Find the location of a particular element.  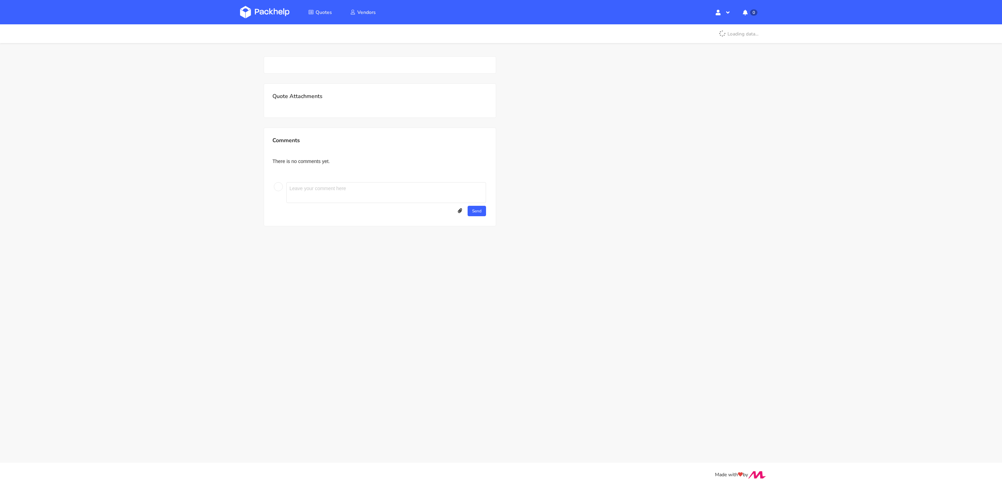

img: Move Closer is located at coordinates (757, 475).